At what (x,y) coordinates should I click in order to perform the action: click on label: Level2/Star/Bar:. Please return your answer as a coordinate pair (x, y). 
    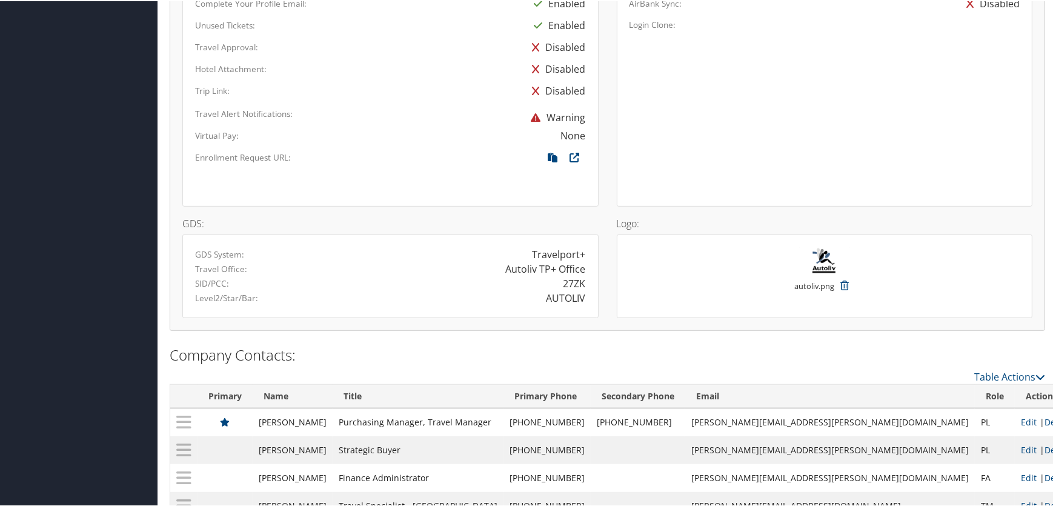
    Looking at the image, I should click on (227, 297).